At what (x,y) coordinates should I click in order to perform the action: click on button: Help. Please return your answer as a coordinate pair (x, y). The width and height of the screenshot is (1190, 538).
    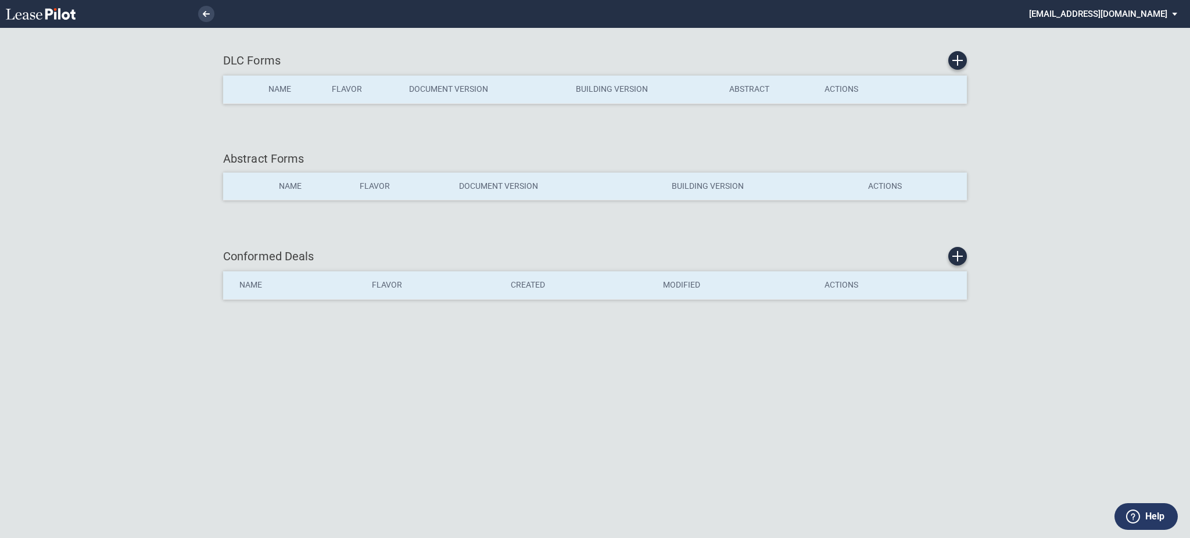
    Looking at the image, I should click on (1146, 517).